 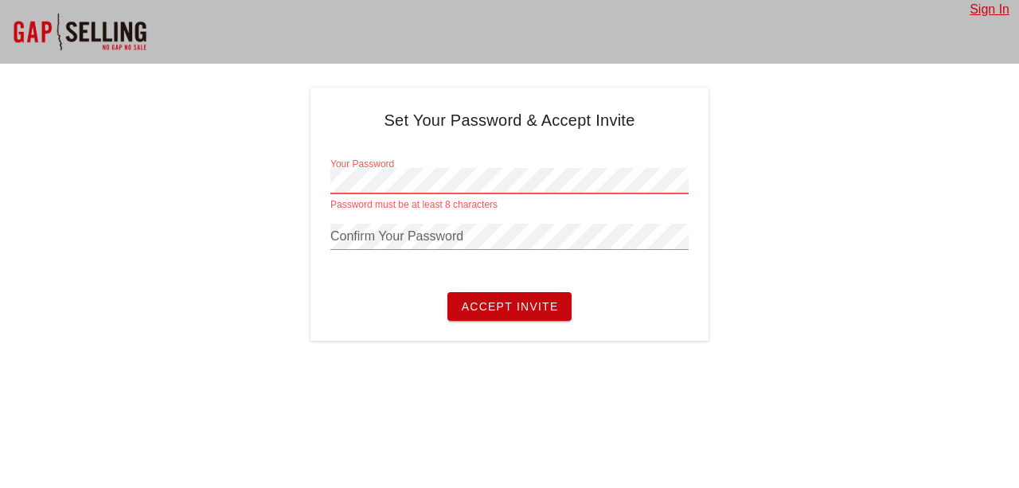 What do you see at coordinates (509, 307) in the screenshot?
I see `span: Accept Invite` at bounding box center [509, 307].